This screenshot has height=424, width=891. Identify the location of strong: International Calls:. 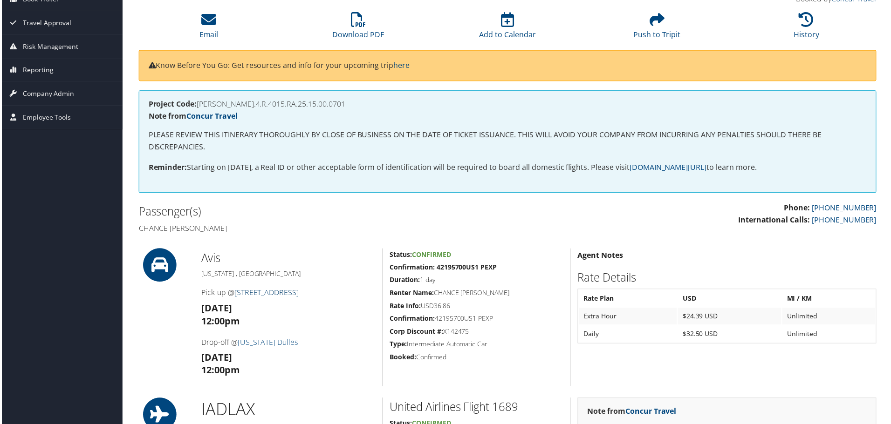
(775, 221).